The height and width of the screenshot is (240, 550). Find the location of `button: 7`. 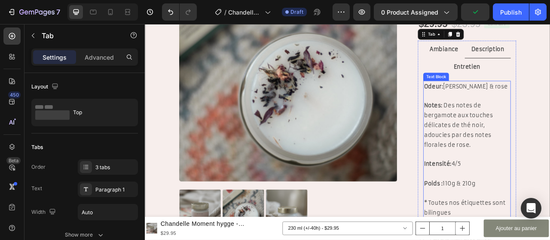

button: 7 is located at coordinates (34, 12).